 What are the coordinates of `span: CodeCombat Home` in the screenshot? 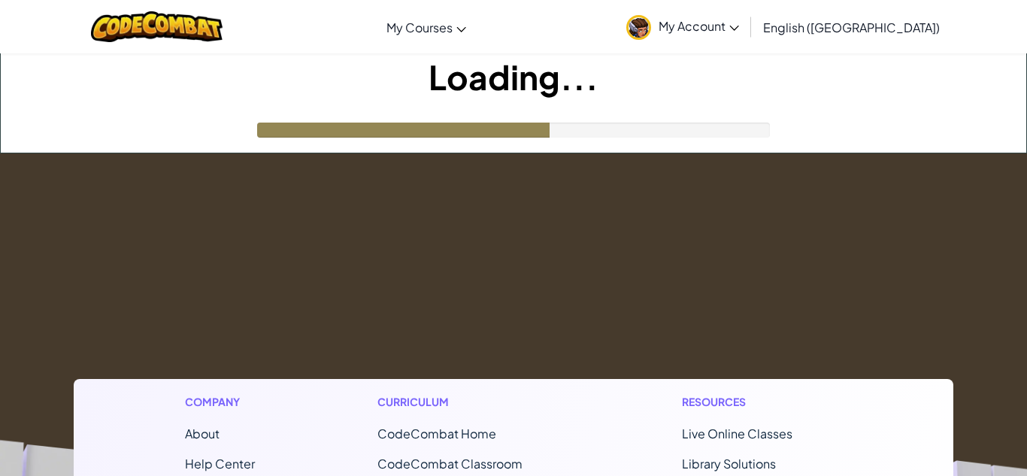 It's located at (437, 433).